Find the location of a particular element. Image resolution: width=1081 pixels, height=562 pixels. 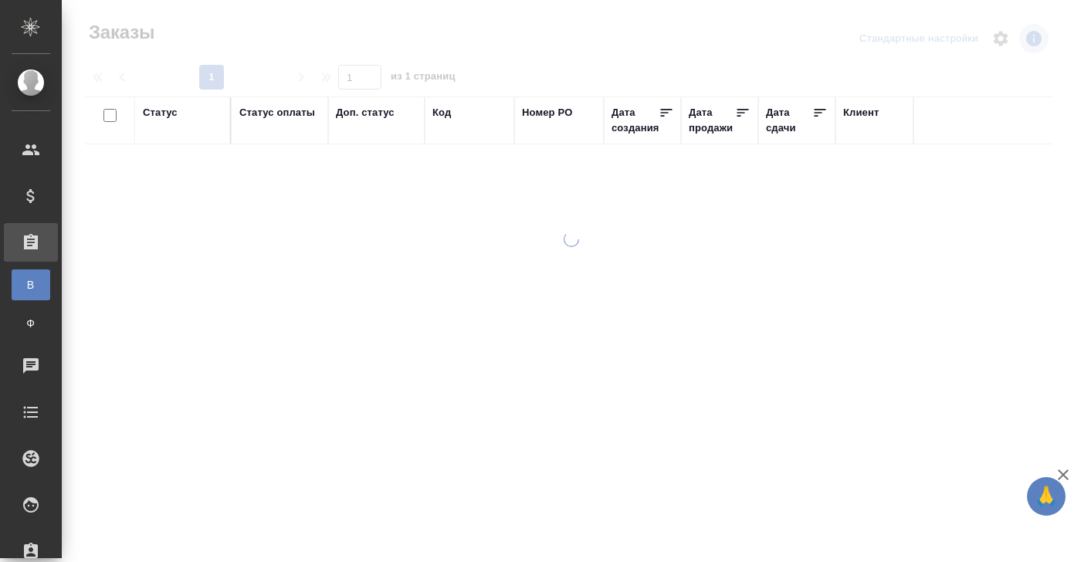

div: Дата создания is located at coordinates (635, 120).